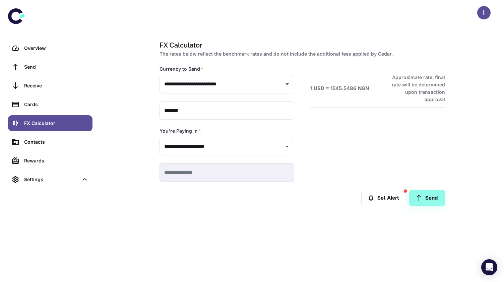 The image size is (504, 282). I want to click on a: FX Calculator, so click(50, 123).